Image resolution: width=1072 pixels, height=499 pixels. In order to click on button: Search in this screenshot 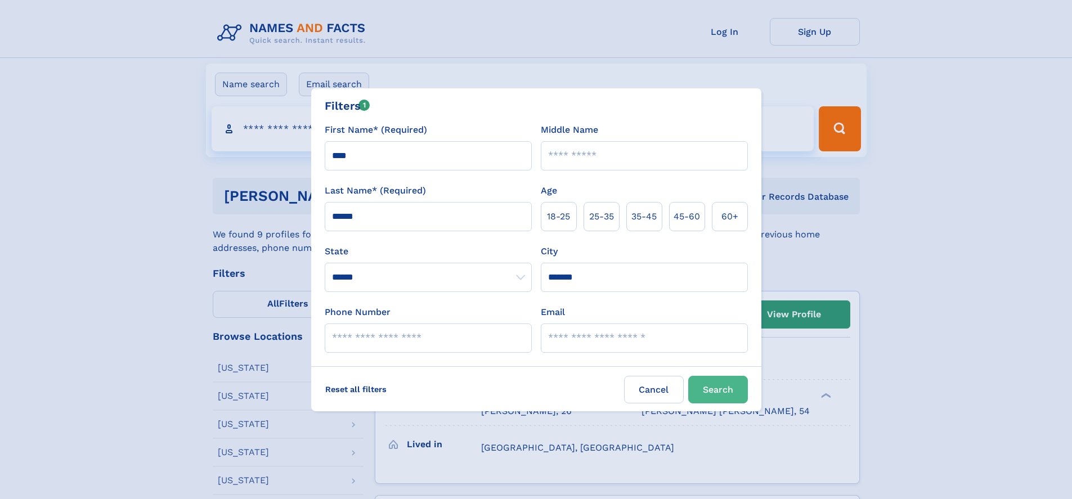, I will do `click(718, 389)`.